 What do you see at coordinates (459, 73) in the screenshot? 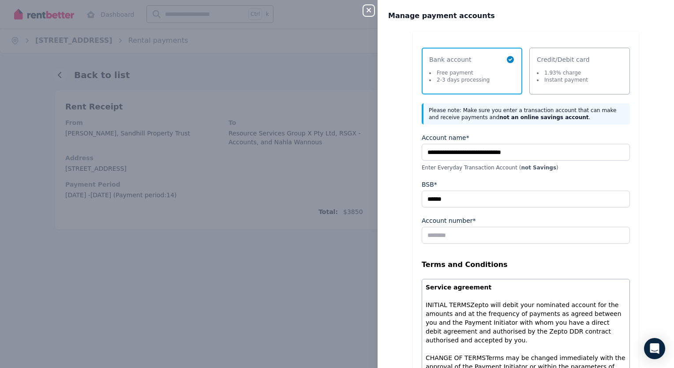
I see `li: Free payment` at bounding box center [459, 73].